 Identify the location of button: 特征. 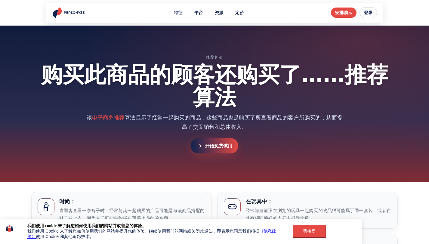
(178, 13).